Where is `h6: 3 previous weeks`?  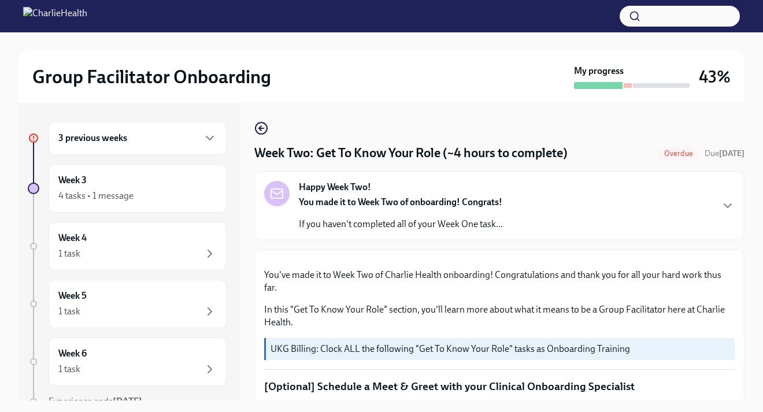
h6: 3 previous weeks is located at coordinates (93, 138).